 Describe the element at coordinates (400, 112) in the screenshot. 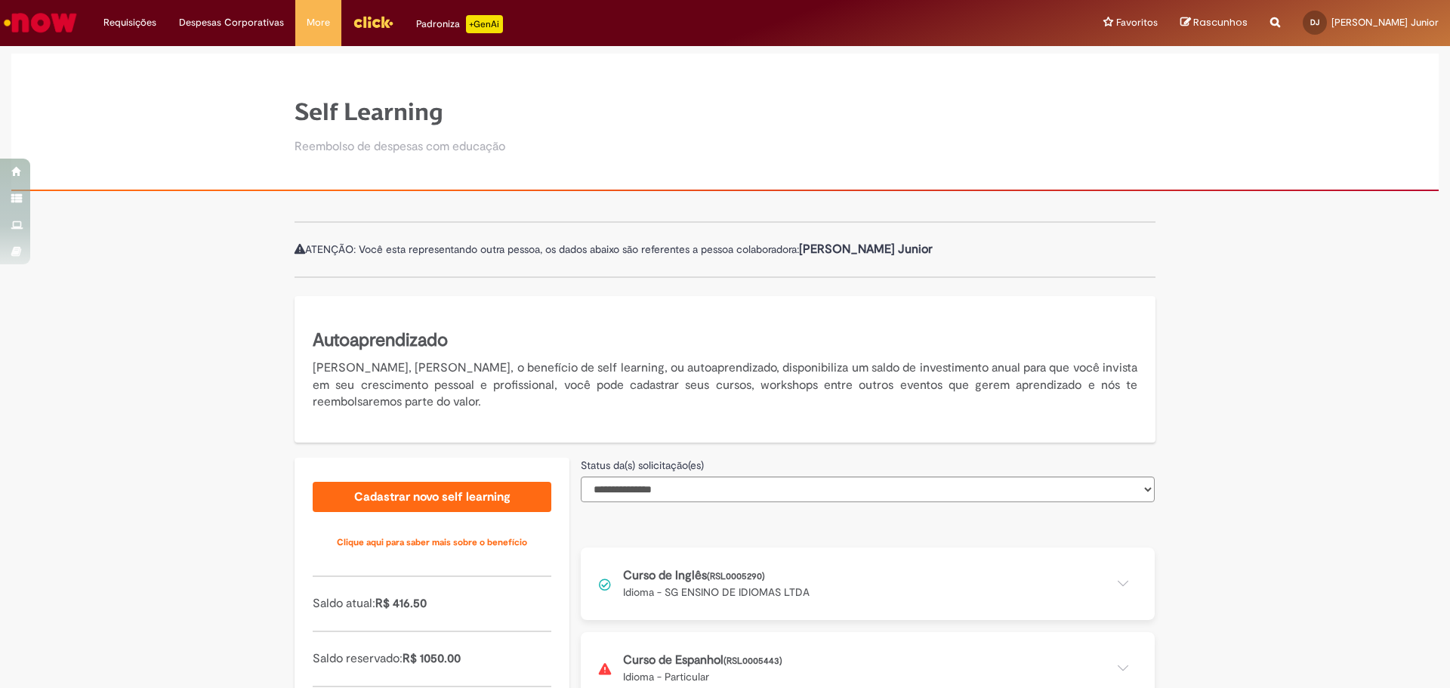

I see `h1: Self Learning` at that location.